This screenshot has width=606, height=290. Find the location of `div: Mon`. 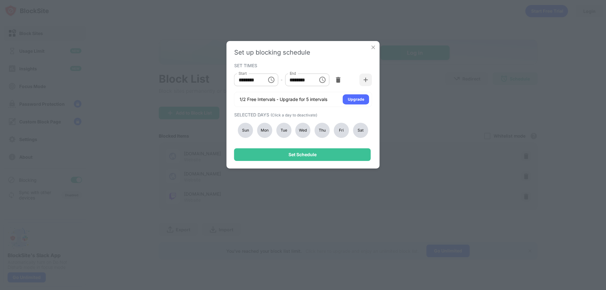

div: Mon is located at coordinates (265, 130).